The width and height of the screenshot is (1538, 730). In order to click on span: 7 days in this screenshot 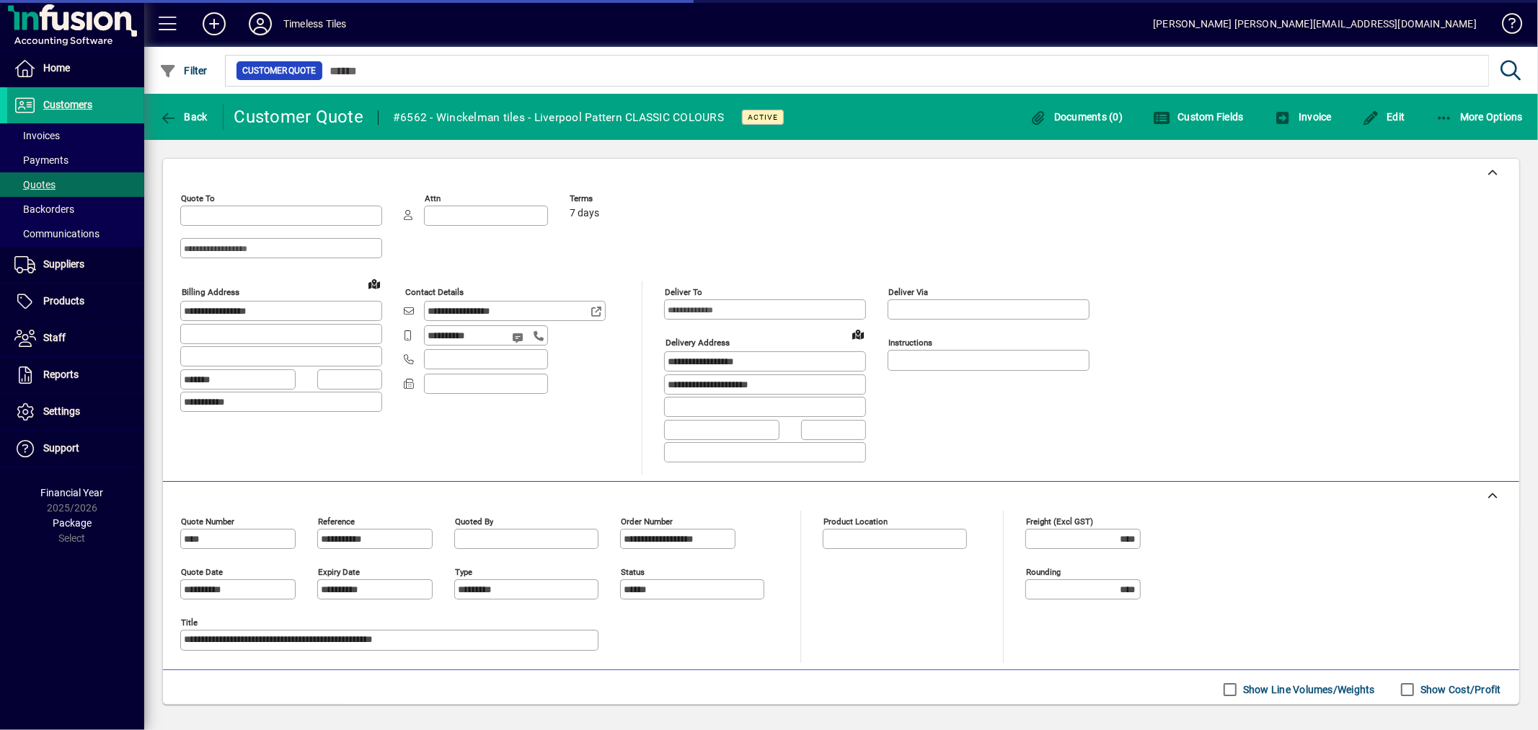, I will do `click(584, 213)`.